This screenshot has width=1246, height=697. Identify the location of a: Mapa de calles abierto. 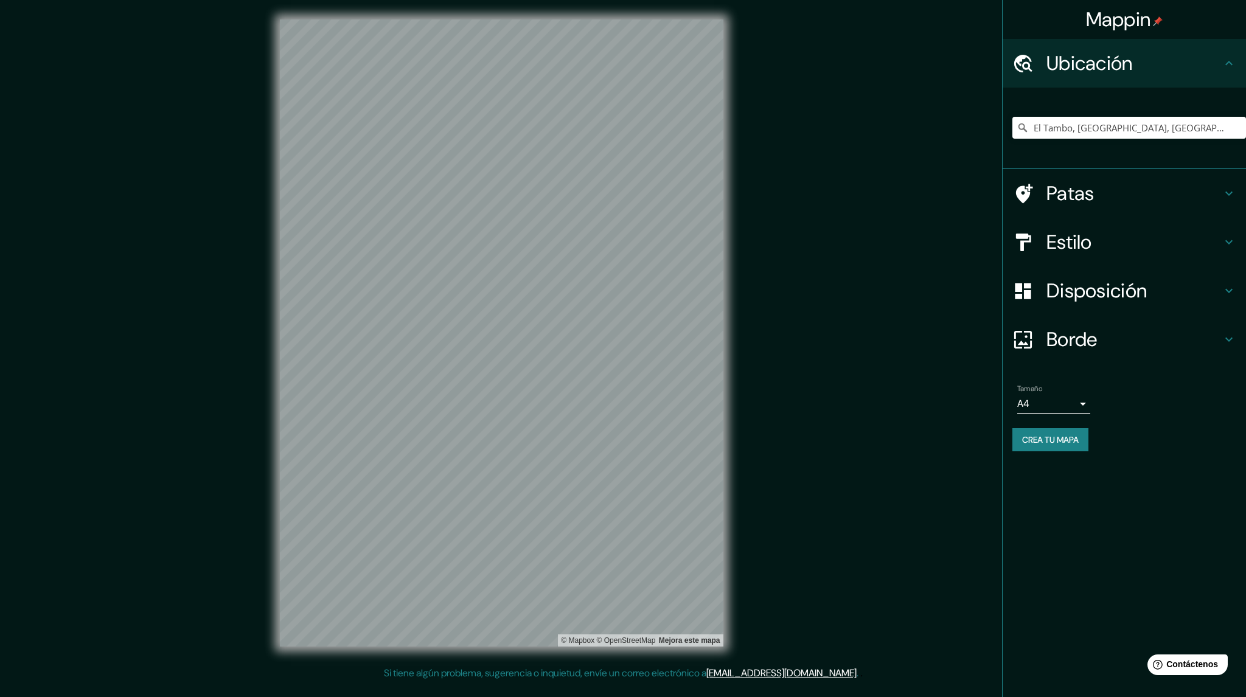
(626, 641).